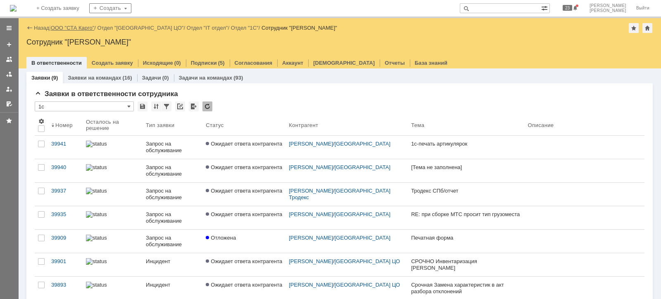  Describe the element at coordinates (109, 125) in the screenshot. I see `div: Осталось на решение` at that location.